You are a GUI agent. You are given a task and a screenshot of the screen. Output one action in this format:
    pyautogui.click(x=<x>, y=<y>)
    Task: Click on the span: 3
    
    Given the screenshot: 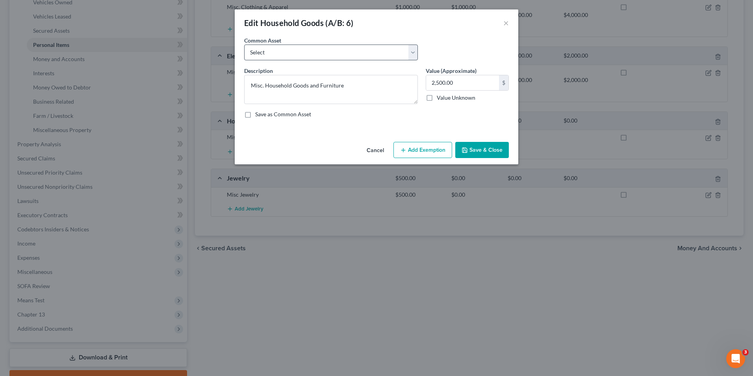 What is the action you would take?
    pyautogui.click(x=746, y=352)
    